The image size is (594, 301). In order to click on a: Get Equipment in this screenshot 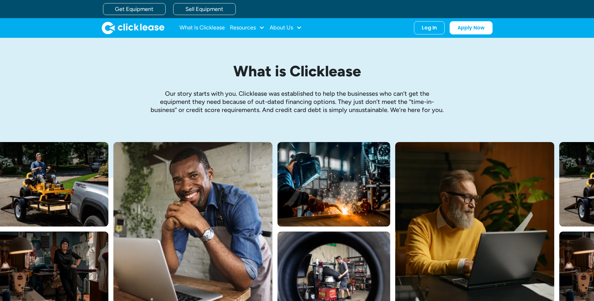, I will do `click(134, 9)`.